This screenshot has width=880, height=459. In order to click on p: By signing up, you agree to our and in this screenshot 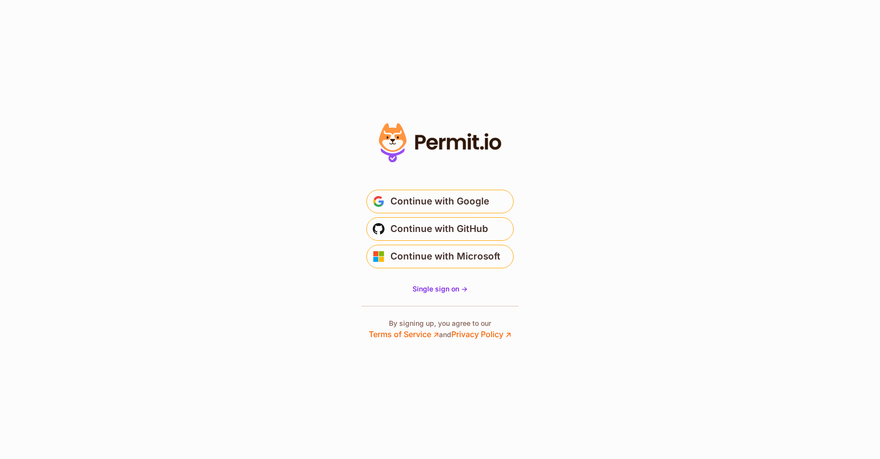, I will do `click(440, 329)`.